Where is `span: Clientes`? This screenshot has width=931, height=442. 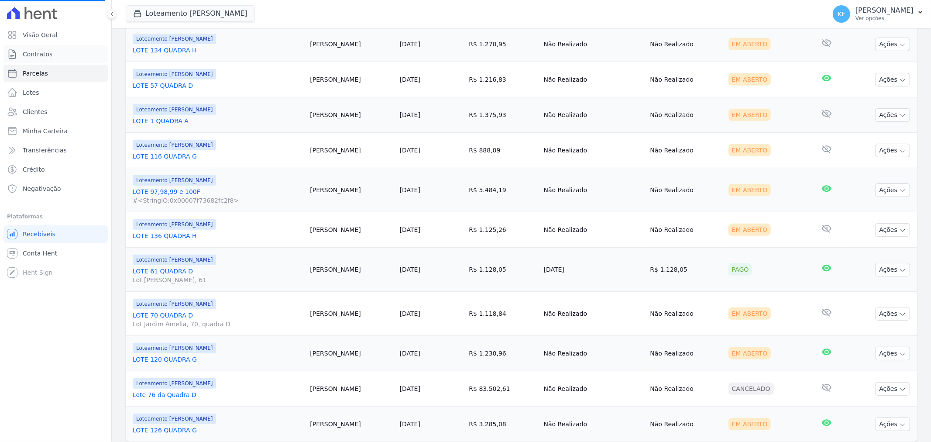 span: Clientes is located at coordinates (35, 112).